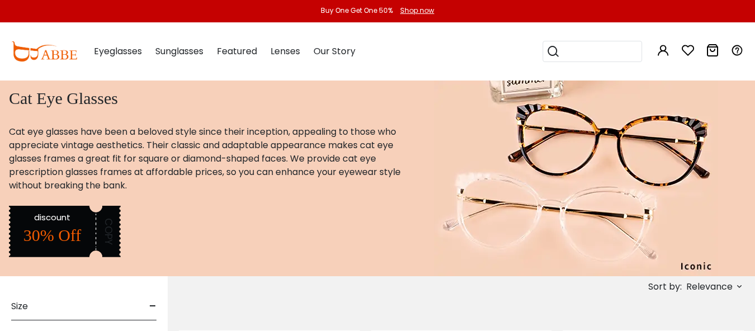 Image resolution: width=755 pixels, height=331 pixels. What do you see at coordinates (357, 11) in the screenshot?
I see `div: Buy One Get One 50%` at bounding box center [357, 11].